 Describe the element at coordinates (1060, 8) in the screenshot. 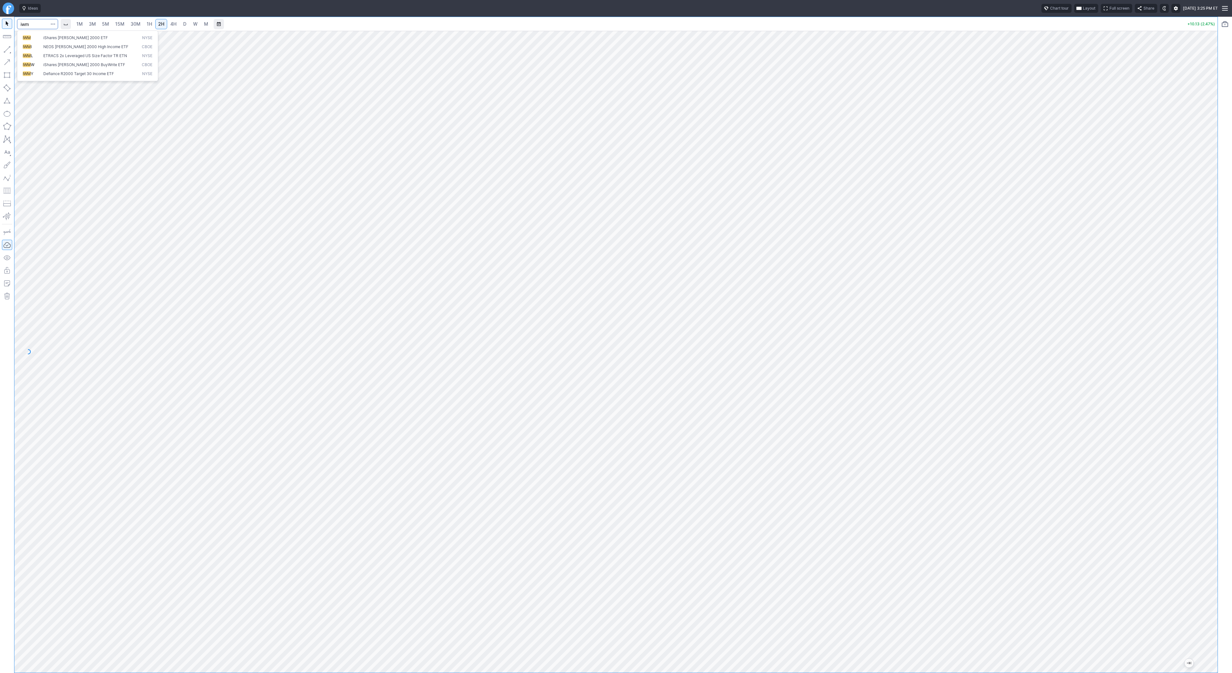

I see `span: Chart tour` at that location.